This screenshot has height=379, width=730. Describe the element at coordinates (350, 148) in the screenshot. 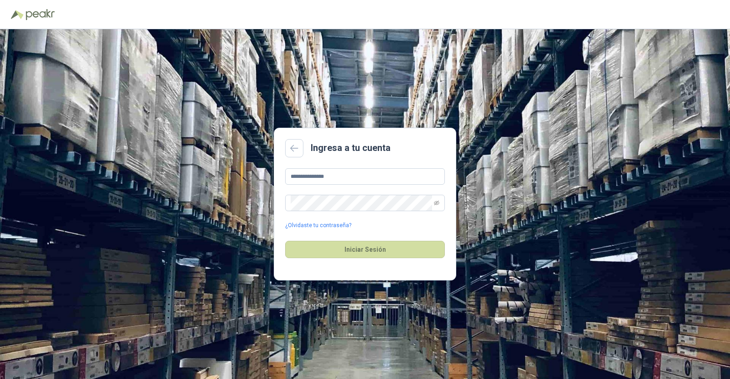

I see `h2: Ingresa a tu cuenta` at that location.